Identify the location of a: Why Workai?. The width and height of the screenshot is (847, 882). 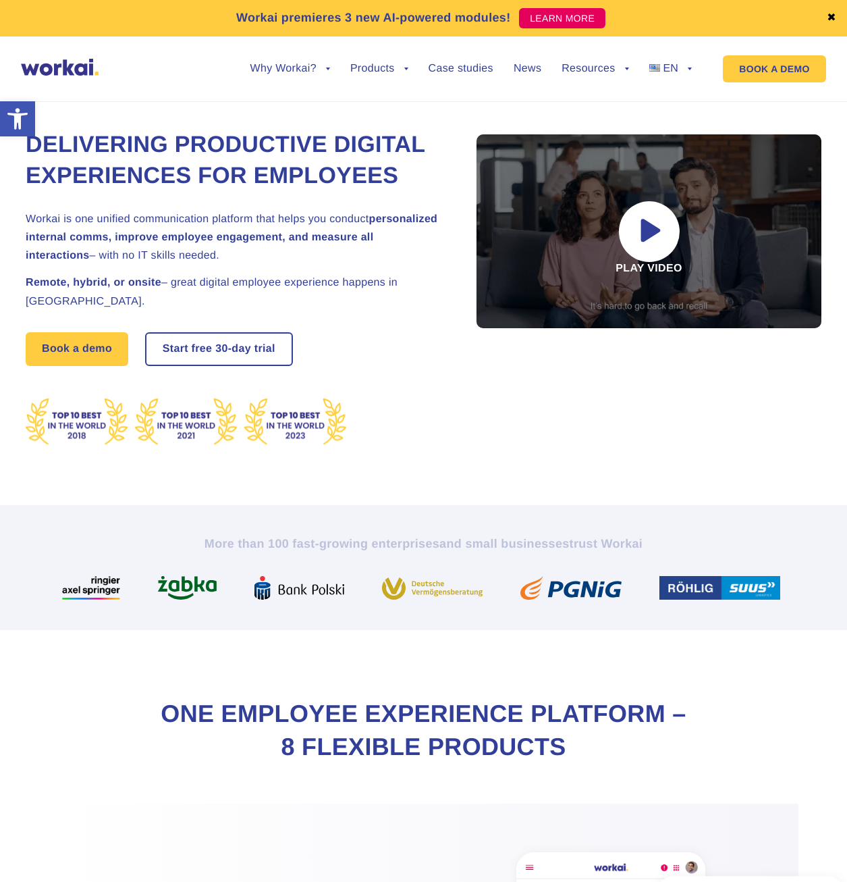
(290, 69).